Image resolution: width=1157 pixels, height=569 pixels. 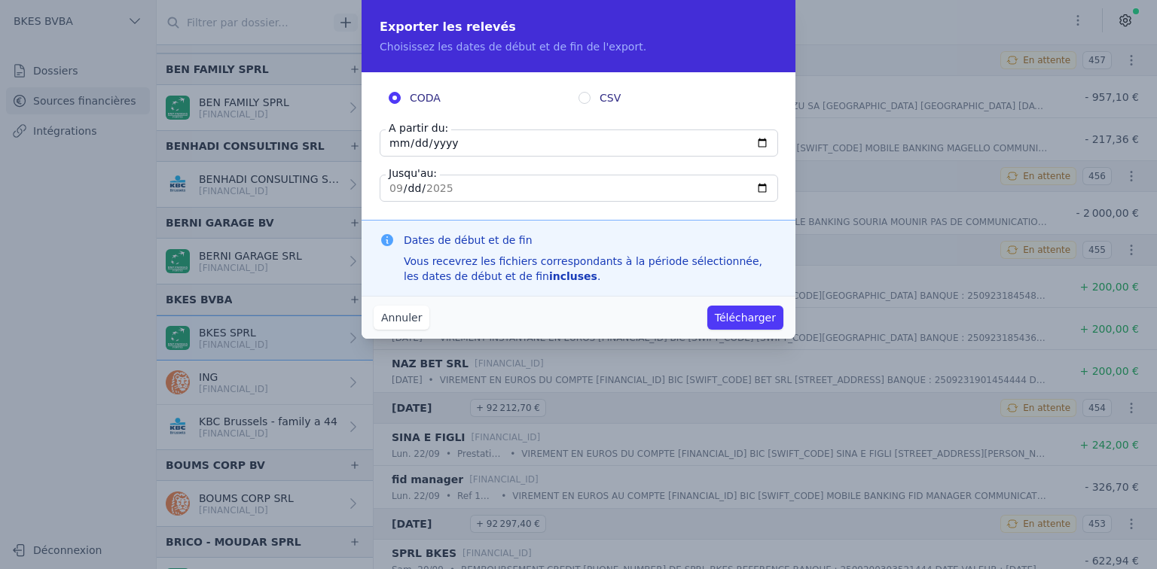 I want to click on div: Vous recevrez les fichiers correspondants à la période sélectionnée, les dates de début et de fin ., so click(x=591, y=269).